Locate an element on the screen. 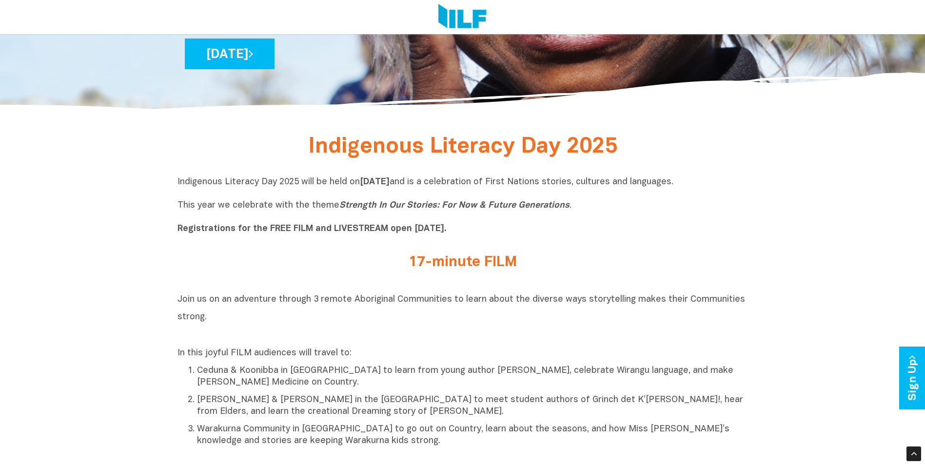 The image size is (925, 465). p: In this joyful FILM audiences will travel to: is located at coordinates (463, 354).